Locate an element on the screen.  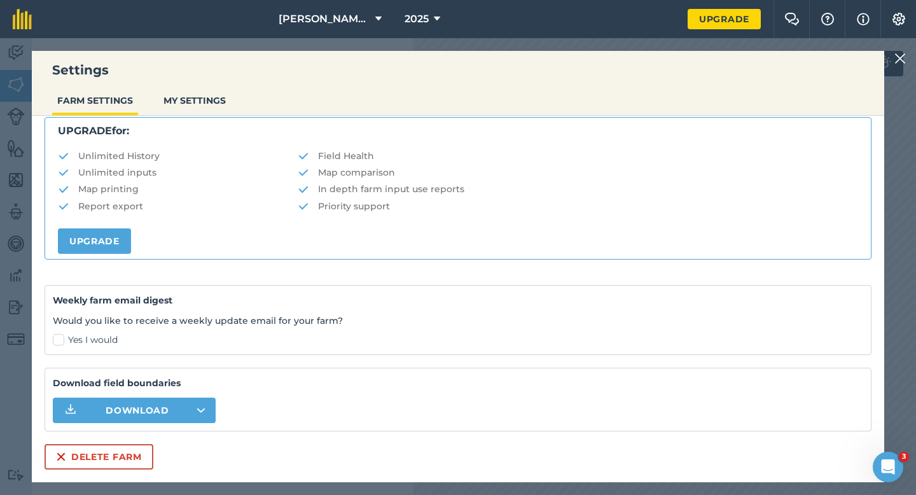
li: Priority support is located at coordinates (578, 206).